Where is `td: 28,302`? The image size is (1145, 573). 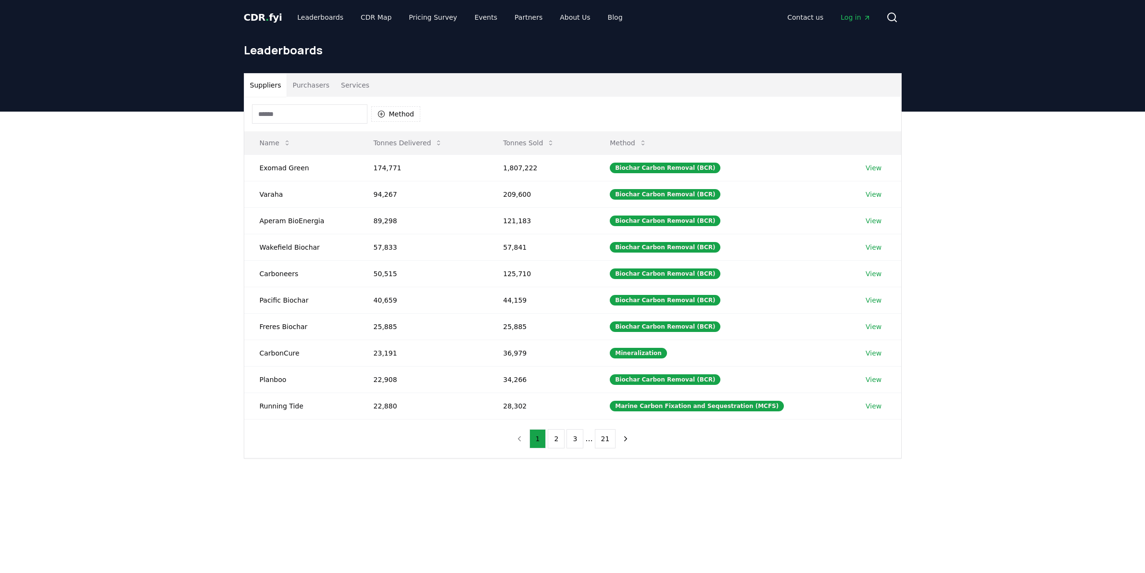
td: 28,302 is located at coordinates (541, 405).